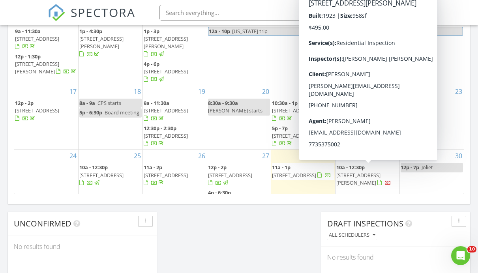 Image resolution: width=478 pixels, height=273 pixels. What do you see at coordinates (303, 186) in the screenshot?
I see `td: Go to August 28, 2025` at bounding box center [303, 186].